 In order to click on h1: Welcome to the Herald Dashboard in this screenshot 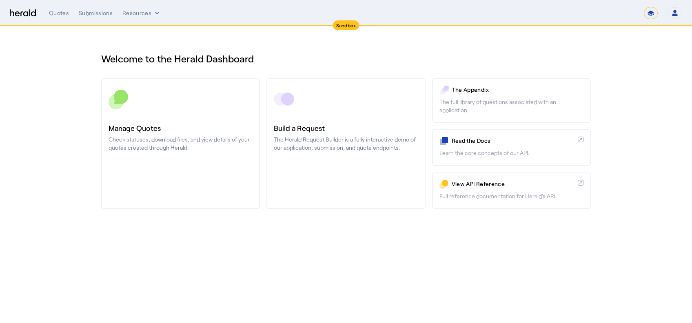, I will do `click(346, 59)`.